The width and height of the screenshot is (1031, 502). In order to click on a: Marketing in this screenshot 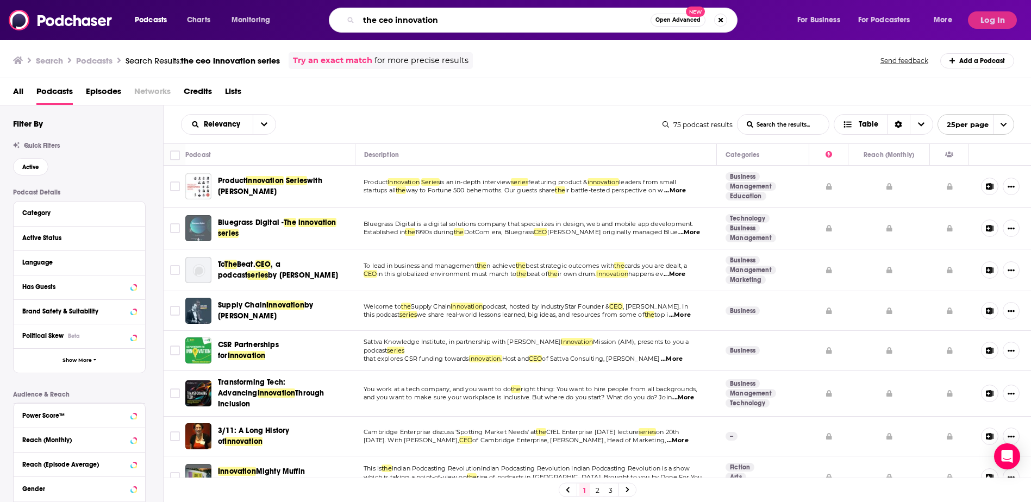, I will do `click(745, 280)`.